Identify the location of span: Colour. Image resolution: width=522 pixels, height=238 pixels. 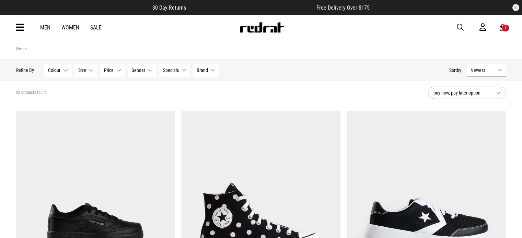
(54, 70).